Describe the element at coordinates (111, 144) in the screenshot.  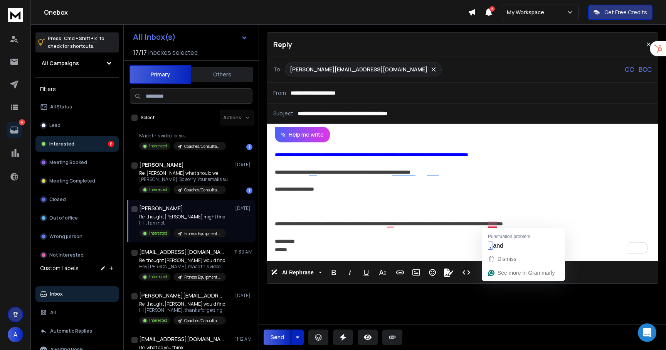
I see `div: 6` at that location.